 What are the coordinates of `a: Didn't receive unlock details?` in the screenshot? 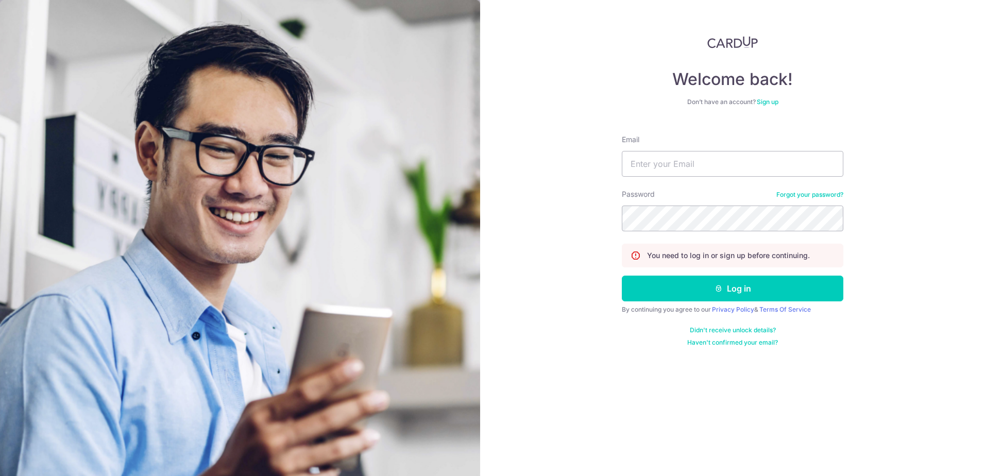 It's located at (733, 330).